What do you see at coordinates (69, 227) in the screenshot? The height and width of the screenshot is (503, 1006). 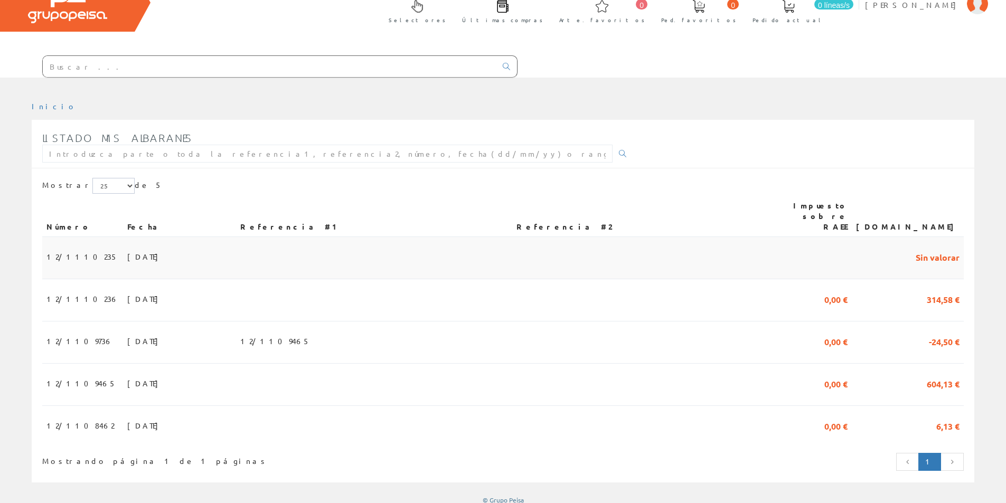 I see `font: Número` at bounding box center [69, 227].